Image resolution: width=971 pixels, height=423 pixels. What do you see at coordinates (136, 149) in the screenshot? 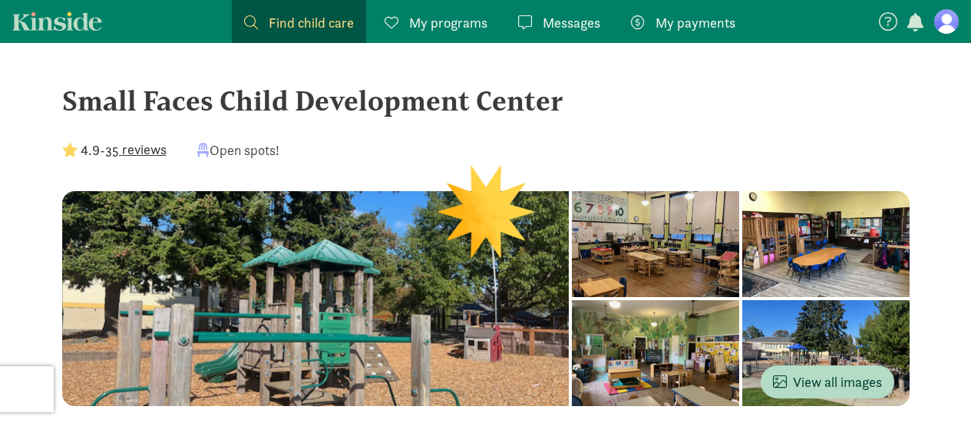
I see `button: 35 reviews` at bounding box center [136, 149].